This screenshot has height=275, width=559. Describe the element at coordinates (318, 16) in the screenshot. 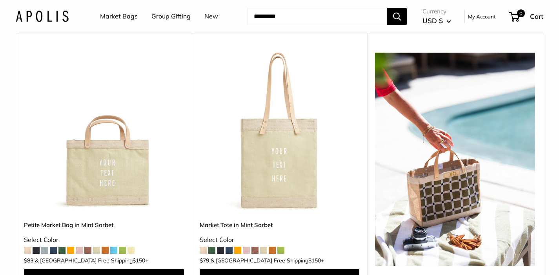

I see `input: Search...` at that location.